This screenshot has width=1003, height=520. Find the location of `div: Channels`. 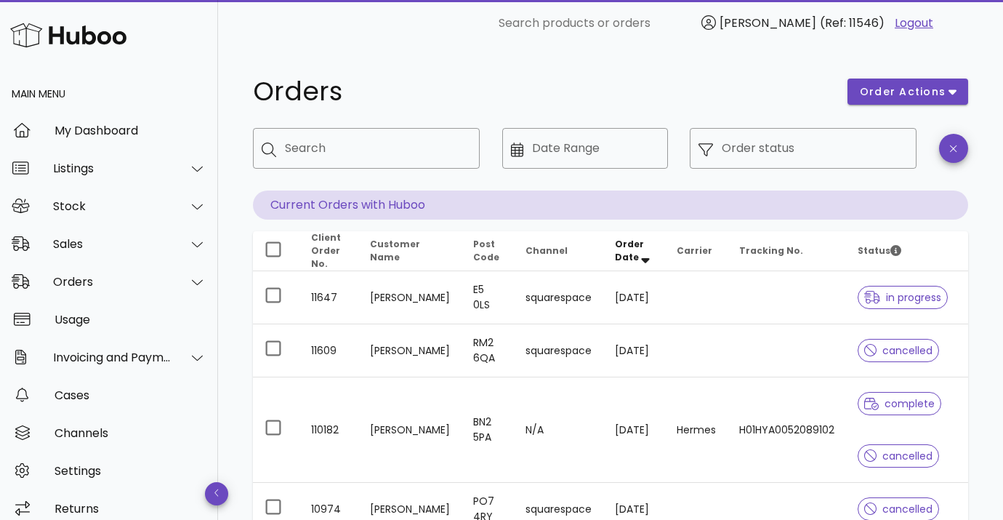

div: Channels is located at coordinates (130, 433).